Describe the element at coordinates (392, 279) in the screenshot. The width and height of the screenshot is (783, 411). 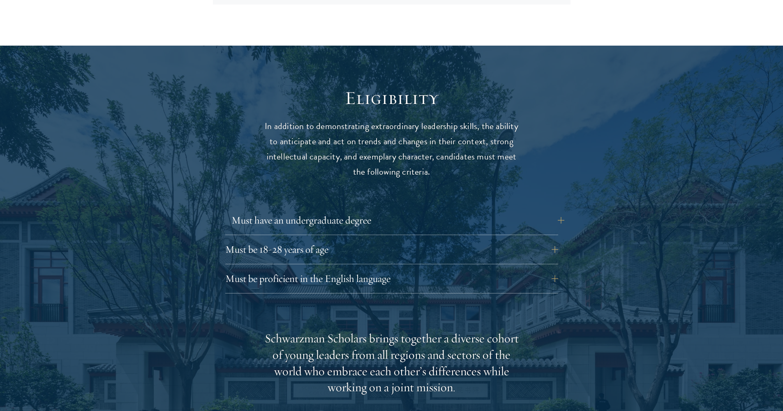
I see `button: Must be proficient in the English language` at that location.